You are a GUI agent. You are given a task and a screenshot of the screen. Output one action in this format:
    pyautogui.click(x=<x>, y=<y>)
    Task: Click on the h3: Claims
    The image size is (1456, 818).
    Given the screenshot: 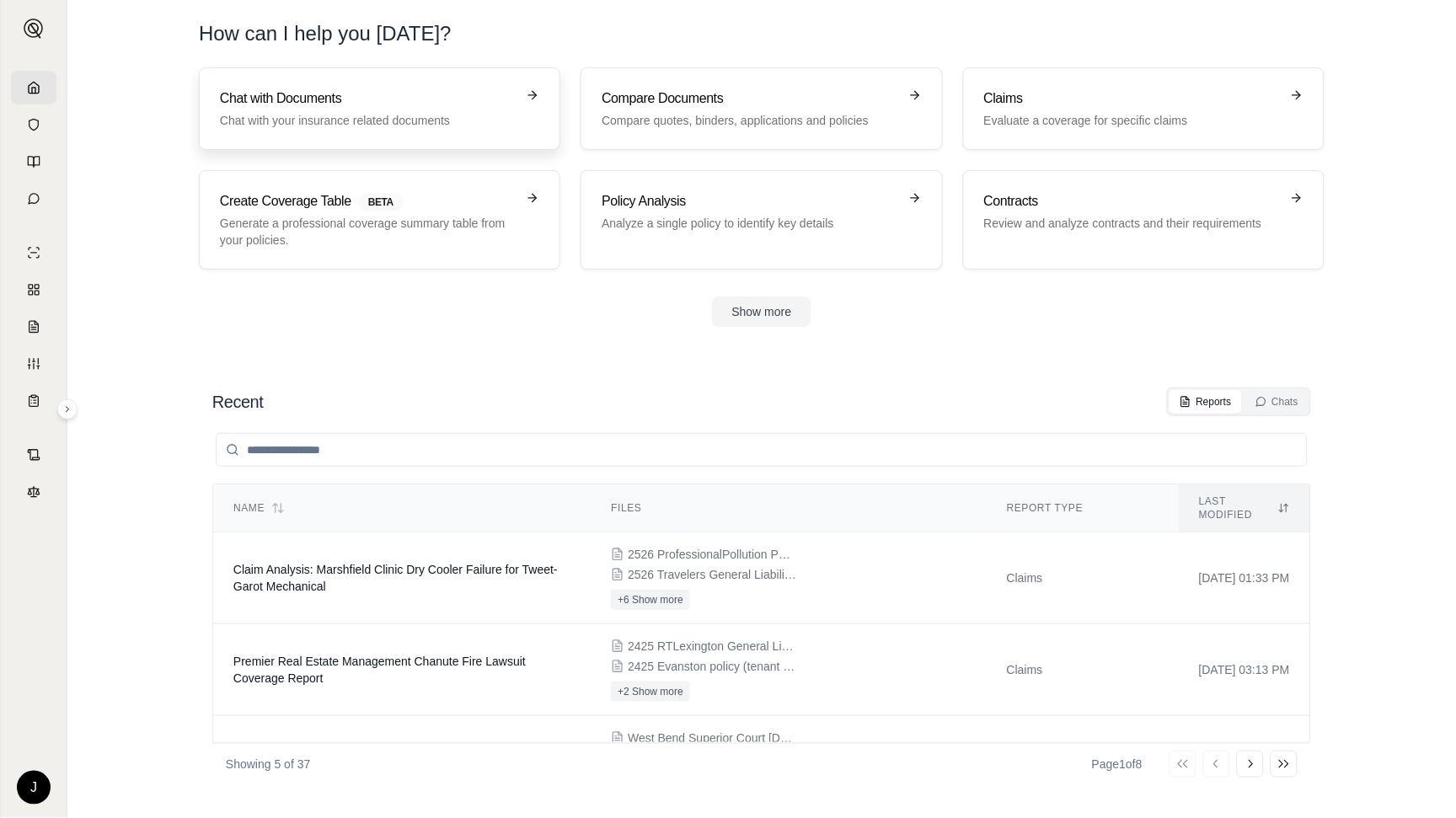 What is the action you would take?
    pyautogui.click(x=1132, y=99)
    